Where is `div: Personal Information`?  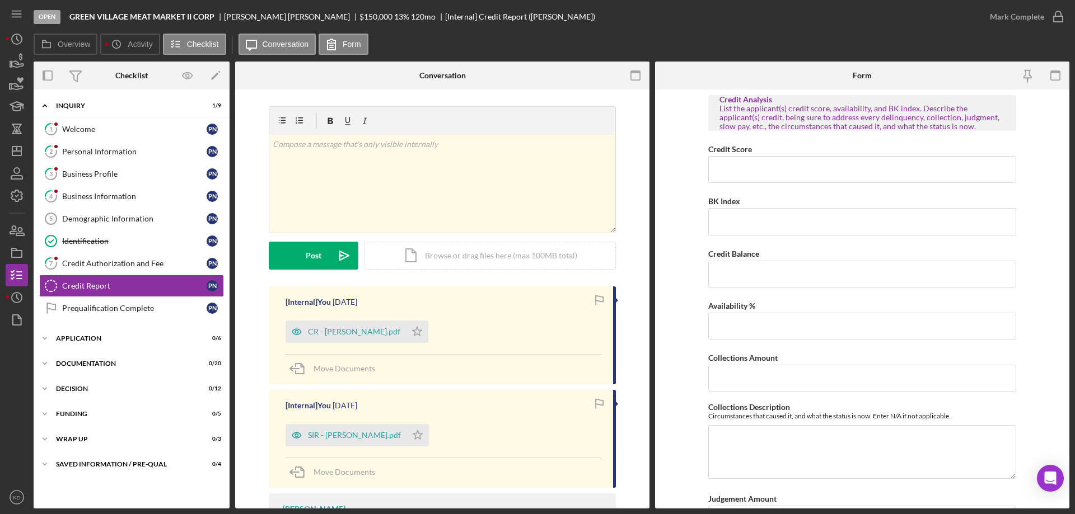 div: Personal Information is located at coordinates (134, 152).